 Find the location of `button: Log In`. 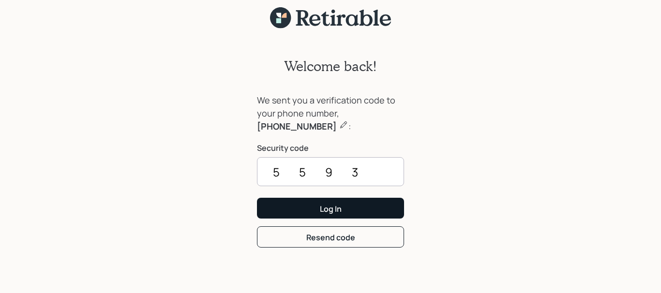

button: Log In is located at coordinates (331, 208).